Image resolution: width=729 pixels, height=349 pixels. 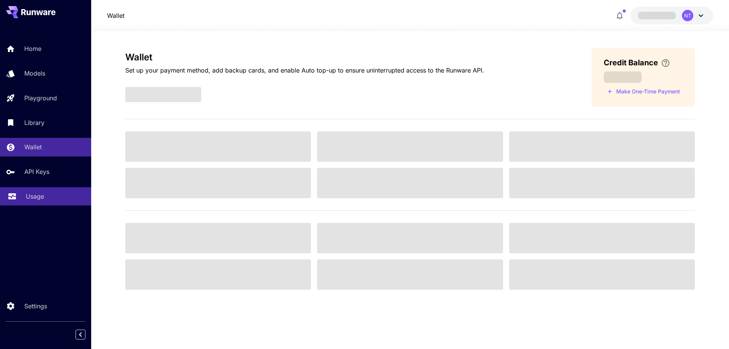 What do you see at coordinates (630, 63) in the screenshot?
I see `span: Credit Balance` at bounding box center [630, 63].